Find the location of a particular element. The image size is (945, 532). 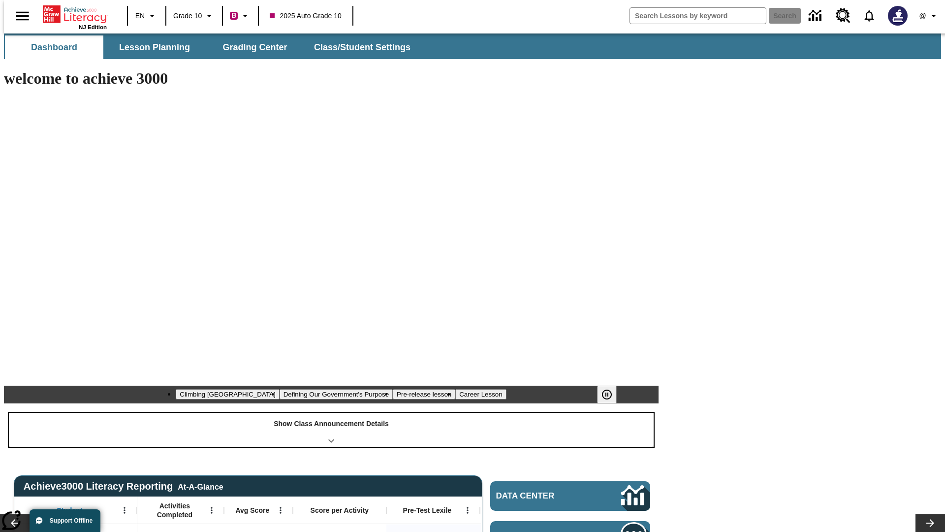

button: Boost Class color is violet red. Change class color is located at coordinates (240, 16).